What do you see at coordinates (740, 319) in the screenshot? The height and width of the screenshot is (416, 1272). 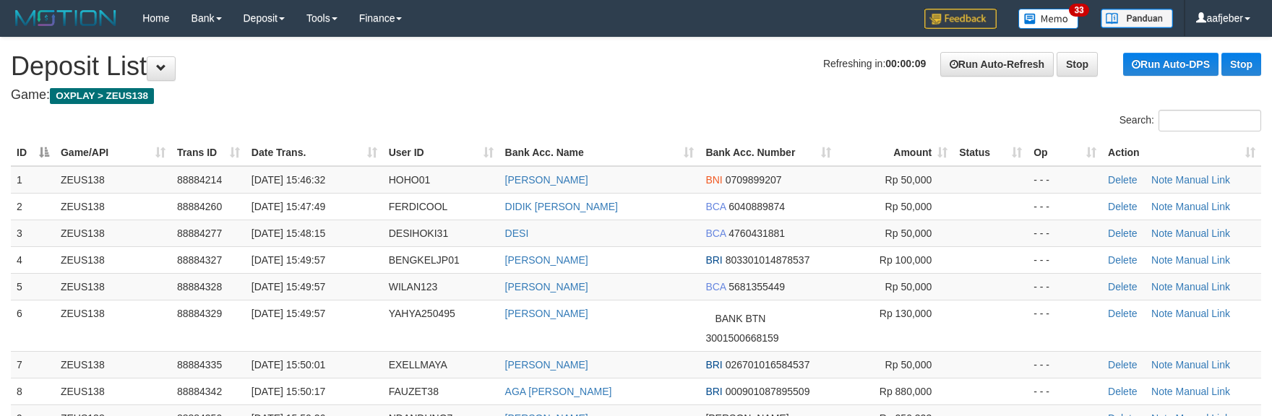 I see `span: BANK BTN` at bounding box center [740, 319].